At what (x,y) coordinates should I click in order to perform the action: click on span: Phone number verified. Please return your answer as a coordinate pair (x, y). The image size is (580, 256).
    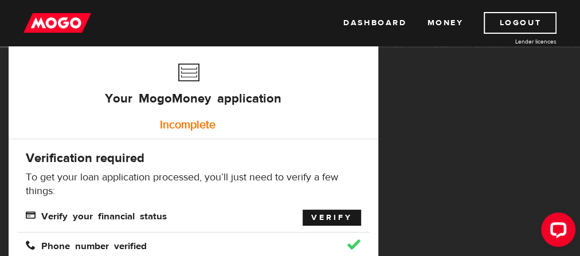
    Looking at the image, I should click on (86, 245).